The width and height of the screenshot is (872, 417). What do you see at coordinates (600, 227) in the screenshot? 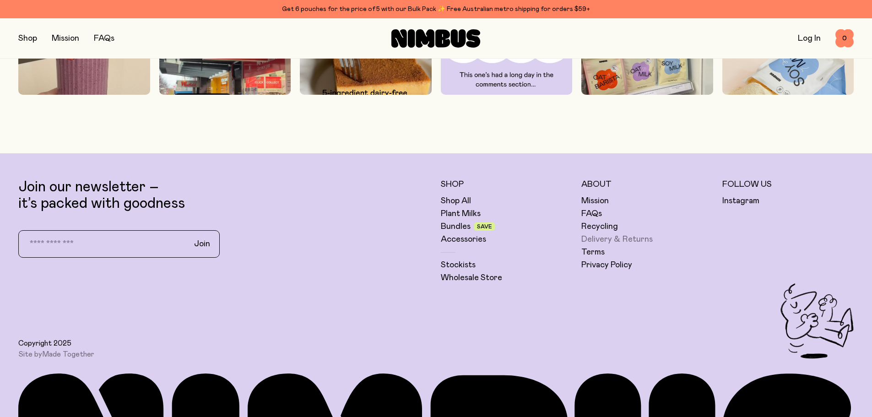
I see `a: Recycling` at bounding box center [600, 227].